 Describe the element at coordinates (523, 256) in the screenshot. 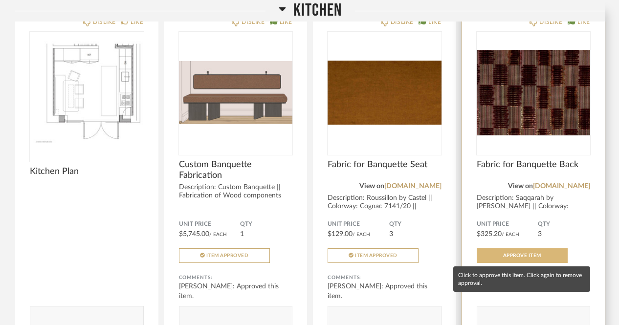

I see `span: Approve Item` at that location.